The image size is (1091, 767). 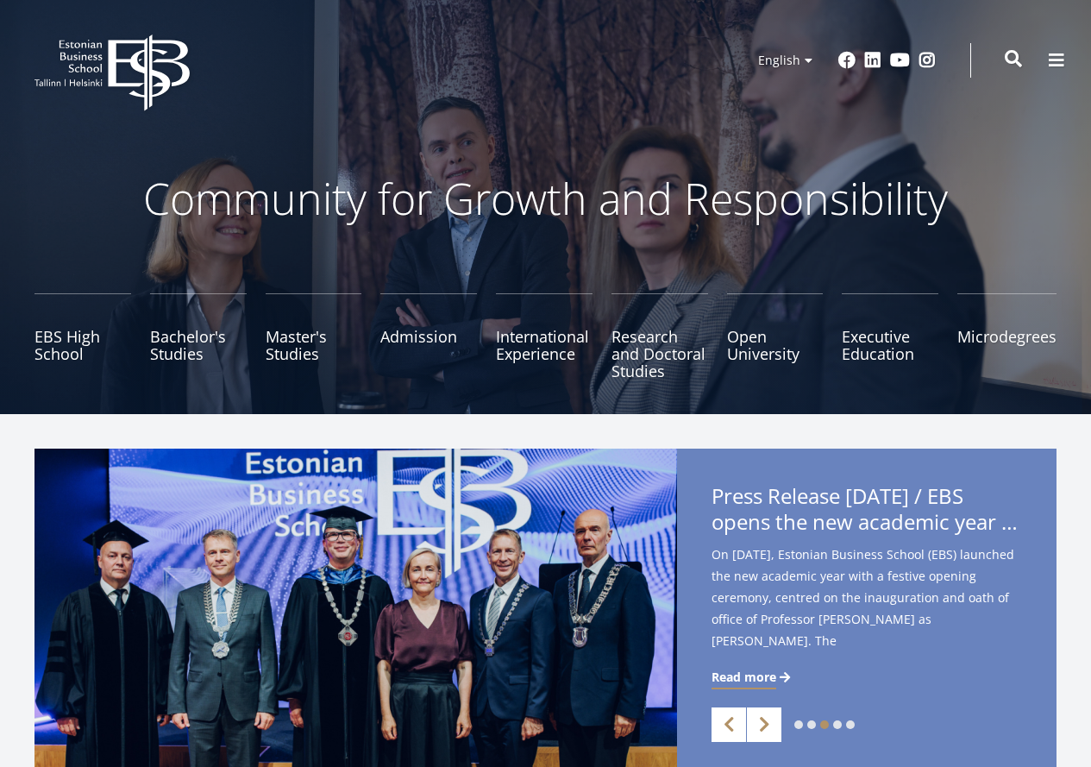 What do you see at coordinates (314, 336) in the screenshot?
I see `a: Master's Studies` at bounding box center [314, 336].